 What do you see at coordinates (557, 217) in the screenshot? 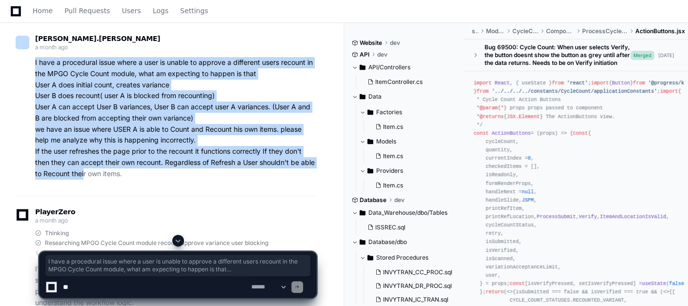
I see `span: ProcessSubmit` at bounding box center [557, 217].